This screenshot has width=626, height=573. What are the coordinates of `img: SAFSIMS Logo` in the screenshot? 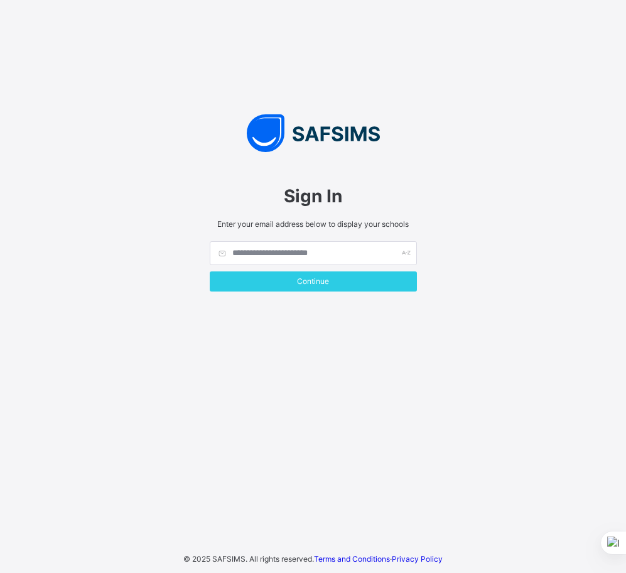 It's located at (313, 133).